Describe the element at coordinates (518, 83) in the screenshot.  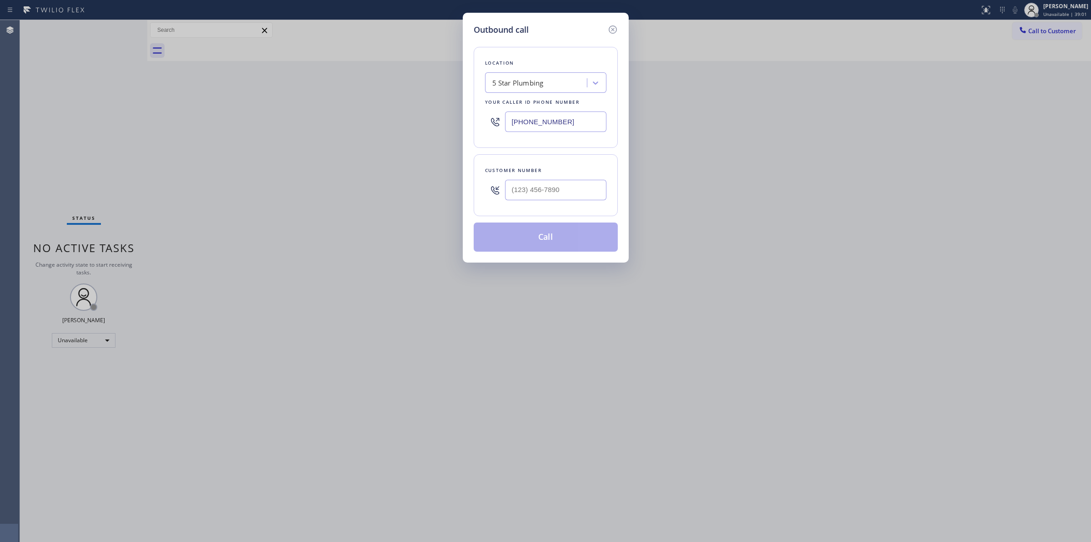
I see `div: 5 Star Plumbing` at that location.